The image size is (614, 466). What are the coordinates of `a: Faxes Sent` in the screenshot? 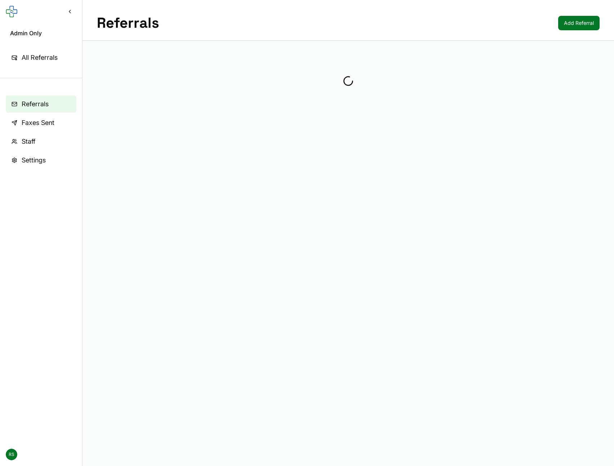 It's located at (41, 123).